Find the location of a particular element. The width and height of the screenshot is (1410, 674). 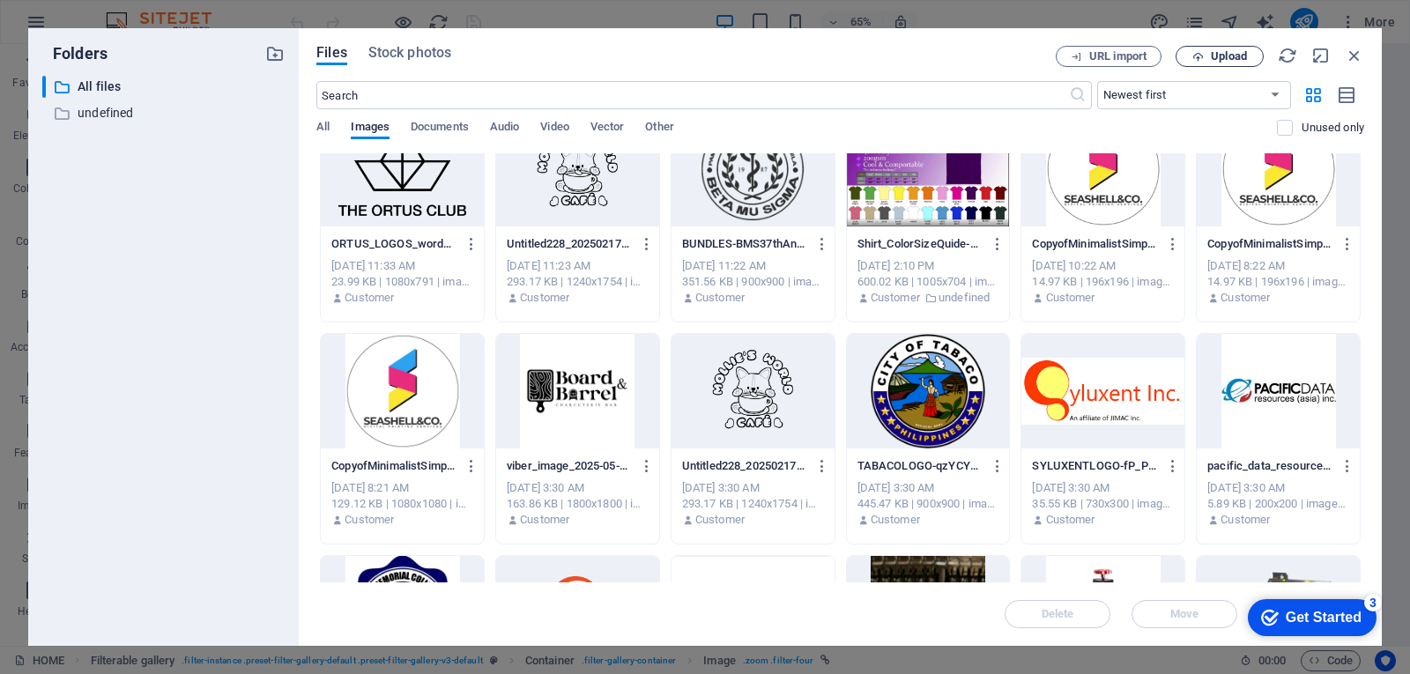

span: Audio is located at coordinates (504, 129).